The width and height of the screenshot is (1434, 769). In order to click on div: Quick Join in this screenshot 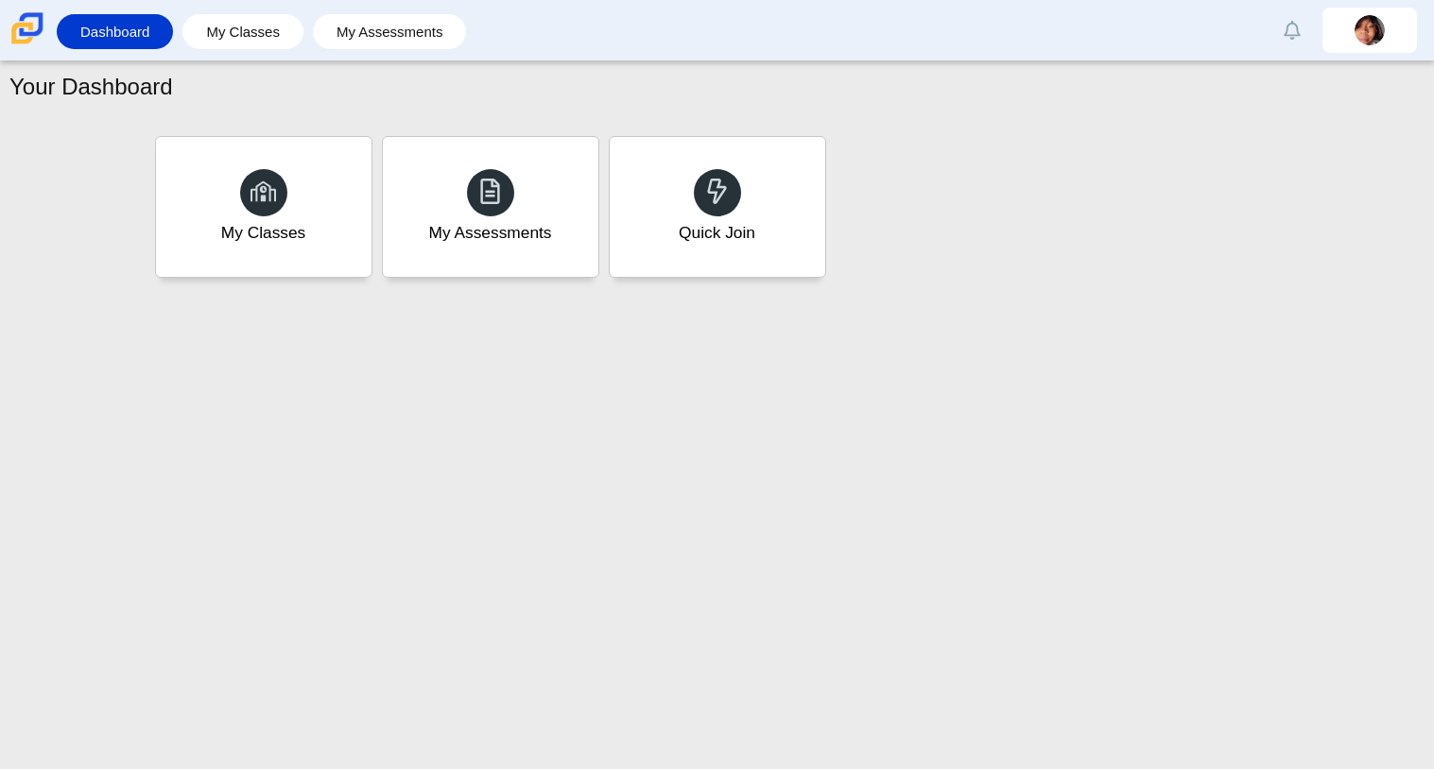, I will do `click(716, 233)`.